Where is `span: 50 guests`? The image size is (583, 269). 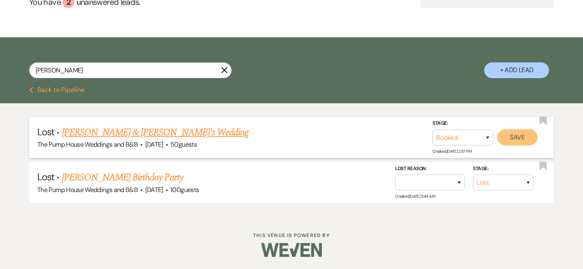 span: 50 guests is located at coordinates (183, 144).